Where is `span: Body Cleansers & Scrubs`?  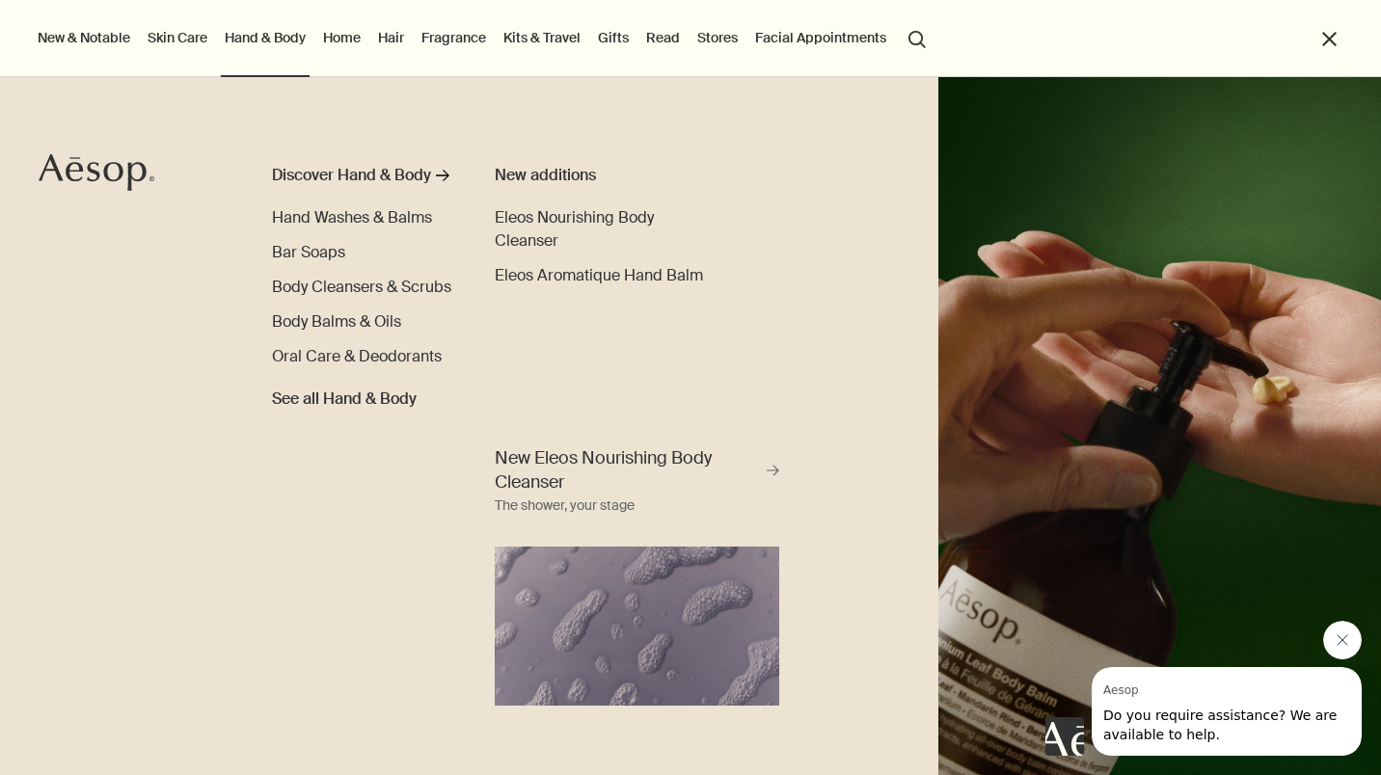
span: Body Cleansers & Scrubs is located at coordinates (362, 286).